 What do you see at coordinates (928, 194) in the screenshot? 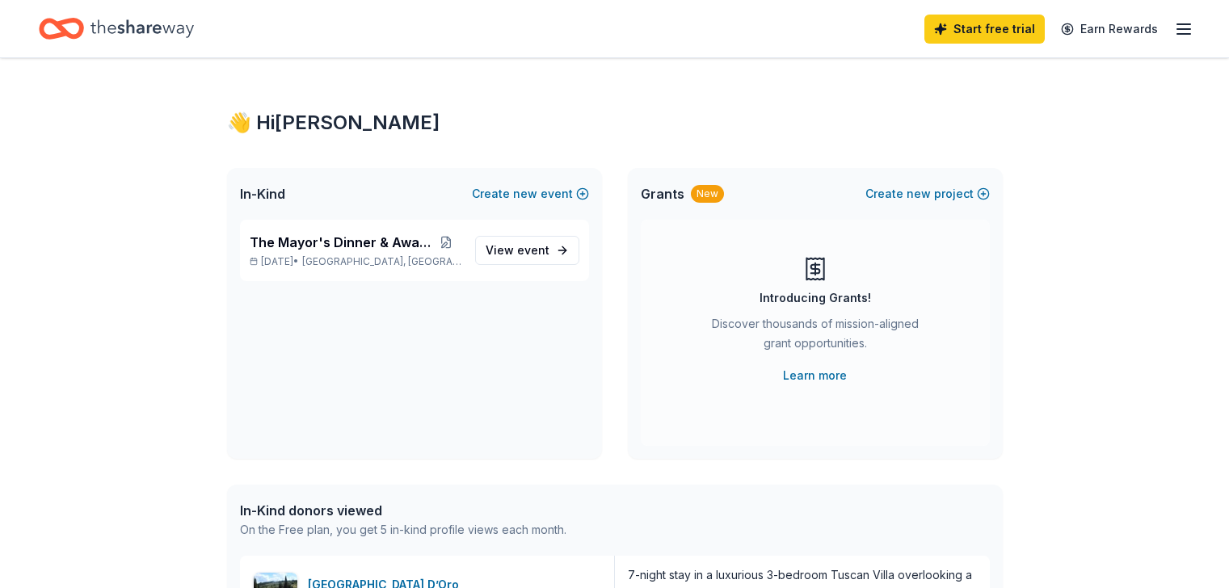
I see `button: Createnewproject` at bounding box center [928, 194].